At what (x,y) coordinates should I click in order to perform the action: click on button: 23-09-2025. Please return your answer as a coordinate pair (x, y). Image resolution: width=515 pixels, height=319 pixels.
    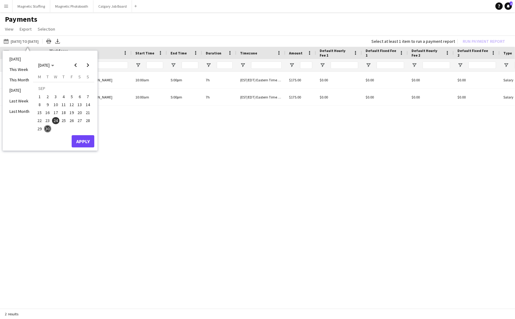
    Looking at the image, I should click on (47, 121).